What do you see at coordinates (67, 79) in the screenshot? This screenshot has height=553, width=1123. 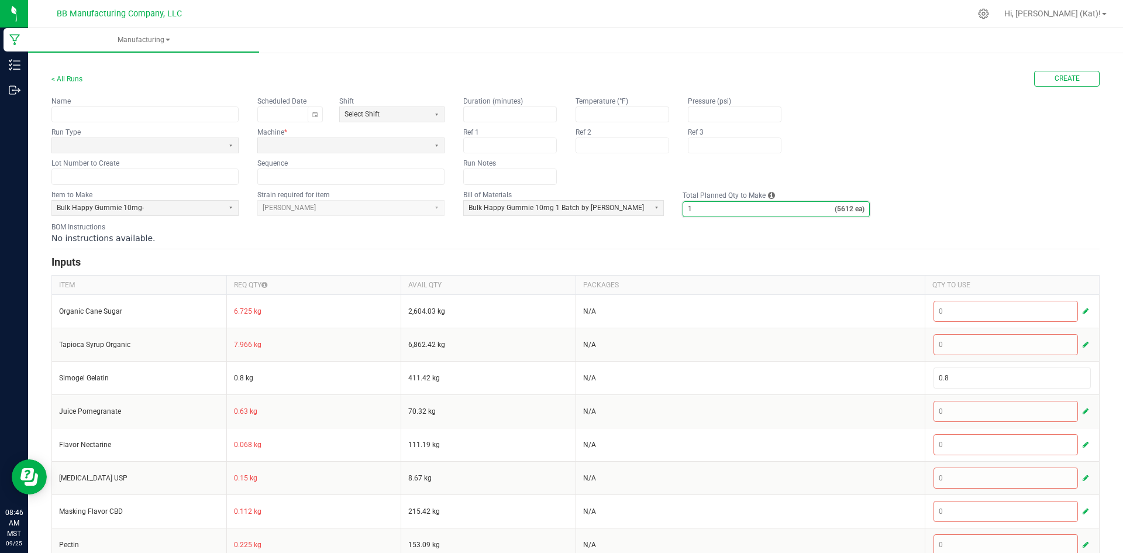 I see `a: < All Runs` at bounding box center [67, 79].